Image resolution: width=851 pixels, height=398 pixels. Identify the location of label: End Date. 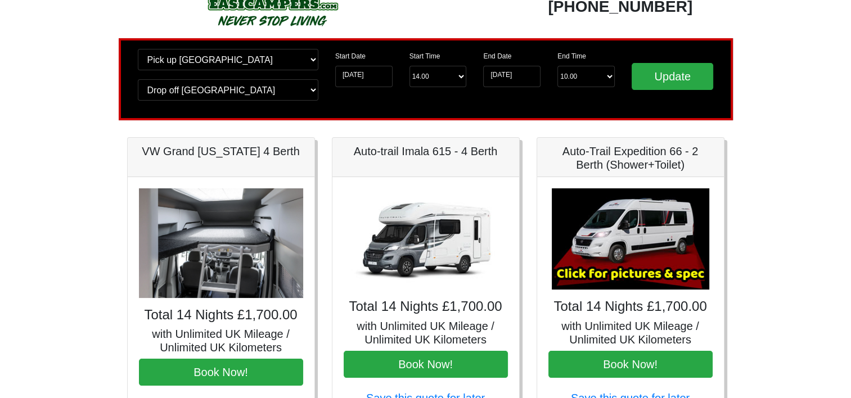
(497, 56).